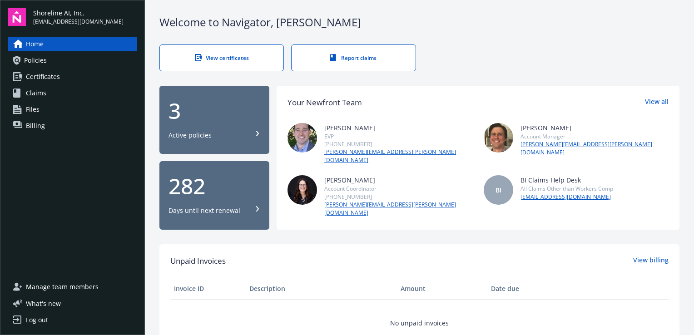 This screenshot has width=694, height=335. Describe the element at coordinates (190, 135) in the screenshot. I see `div: Active policies` at that location.